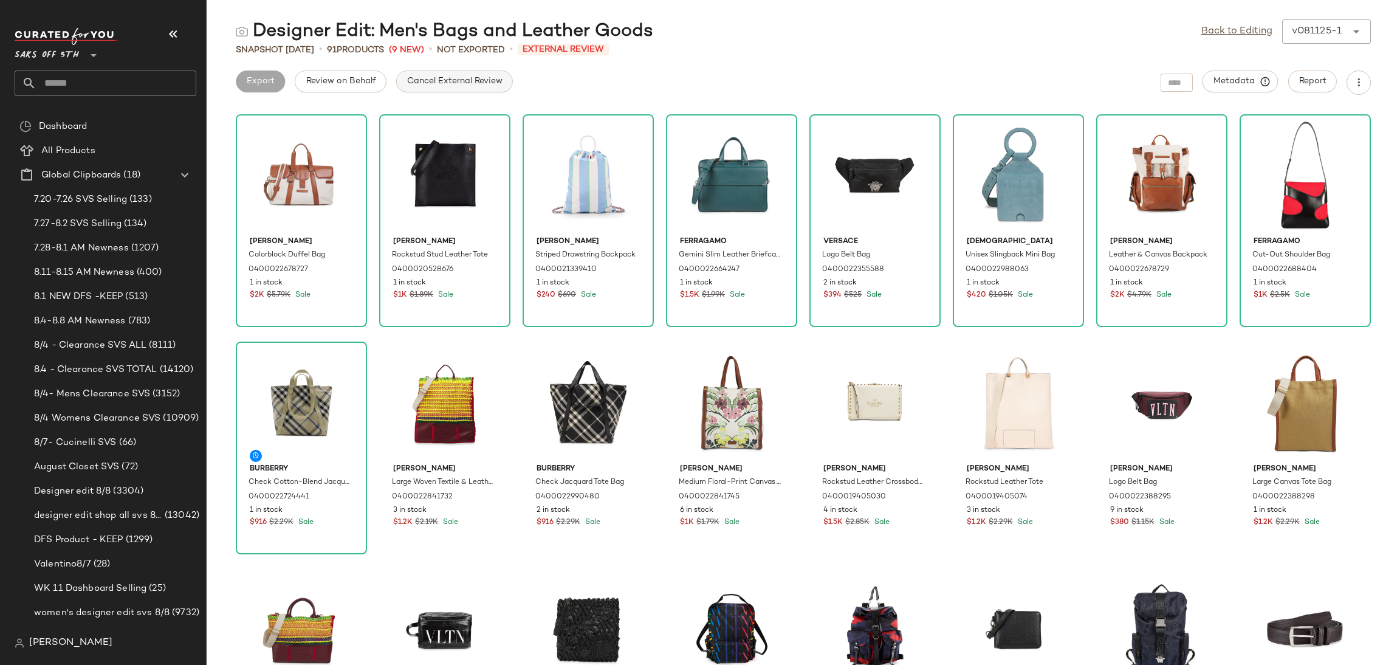  What do you see at coordinates (421, 295) in the screenshot?
I see `span: $1.89K` at bounding box center [421, 295].